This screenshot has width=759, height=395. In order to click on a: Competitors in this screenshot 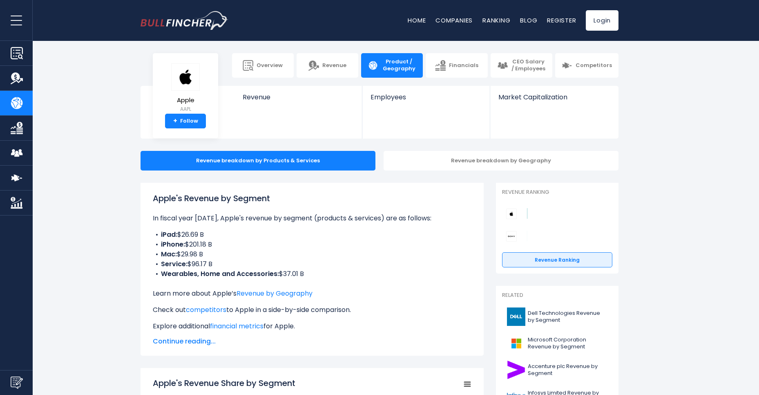, I will do `click(587, 65)`.